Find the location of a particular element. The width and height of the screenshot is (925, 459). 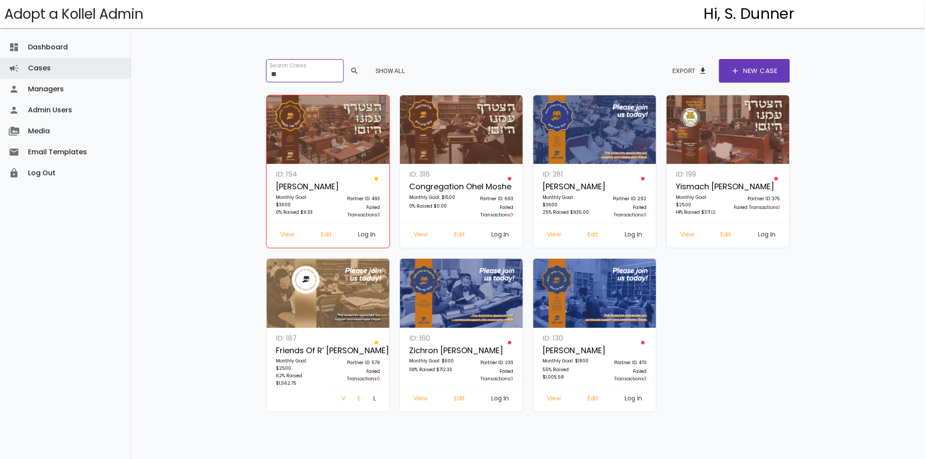

p: Monthly Goal: $1800 is located at coordinates (567, 362).